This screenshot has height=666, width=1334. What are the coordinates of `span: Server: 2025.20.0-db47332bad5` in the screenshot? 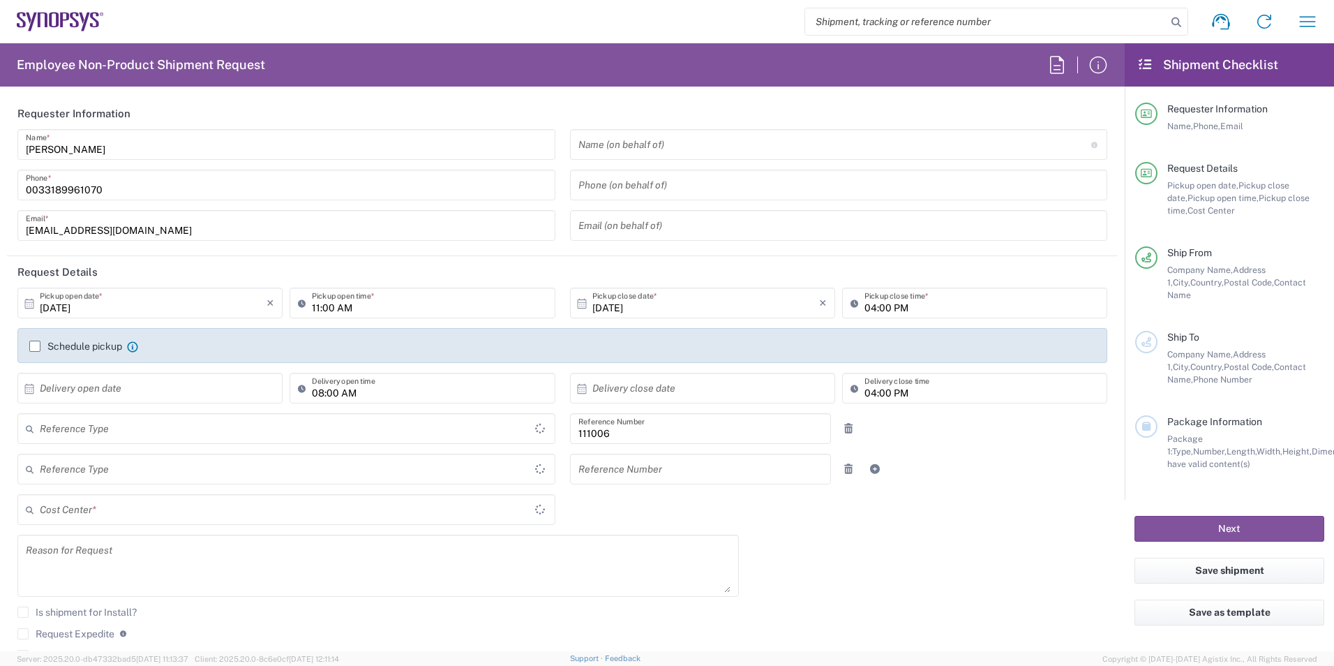 It's located at (103, 659).